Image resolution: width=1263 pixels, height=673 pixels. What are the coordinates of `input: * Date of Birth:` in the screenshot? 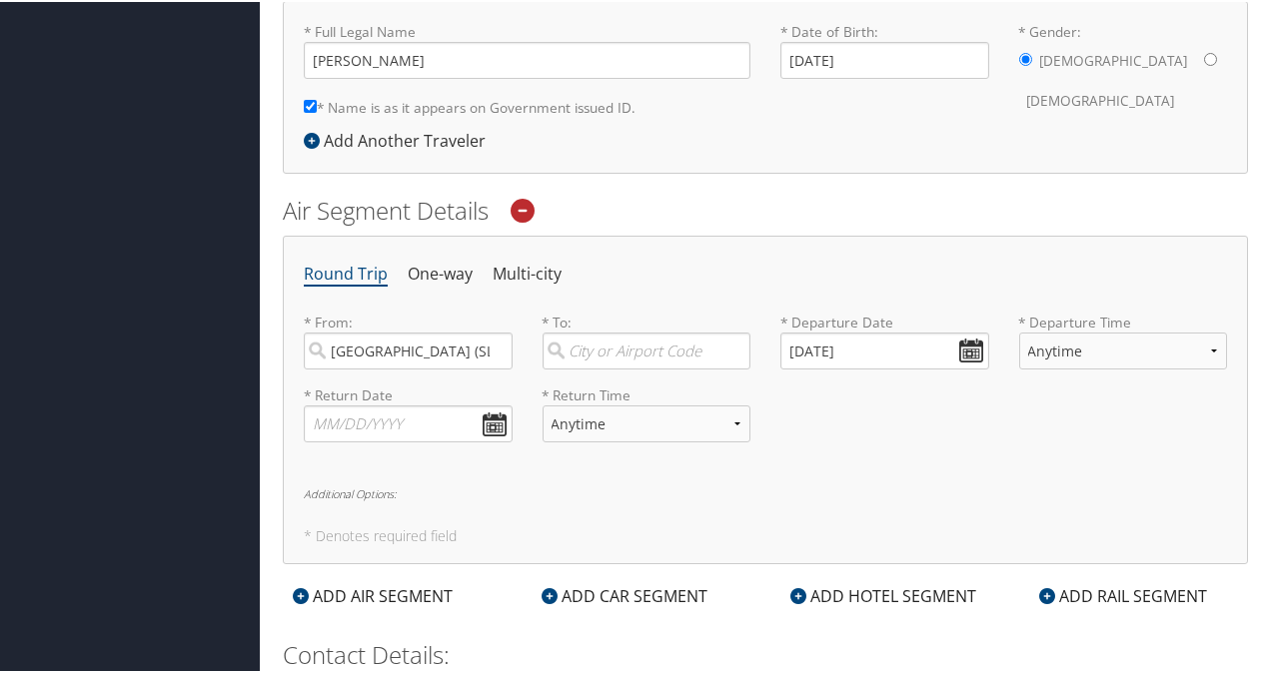 It's located at (884, 58).